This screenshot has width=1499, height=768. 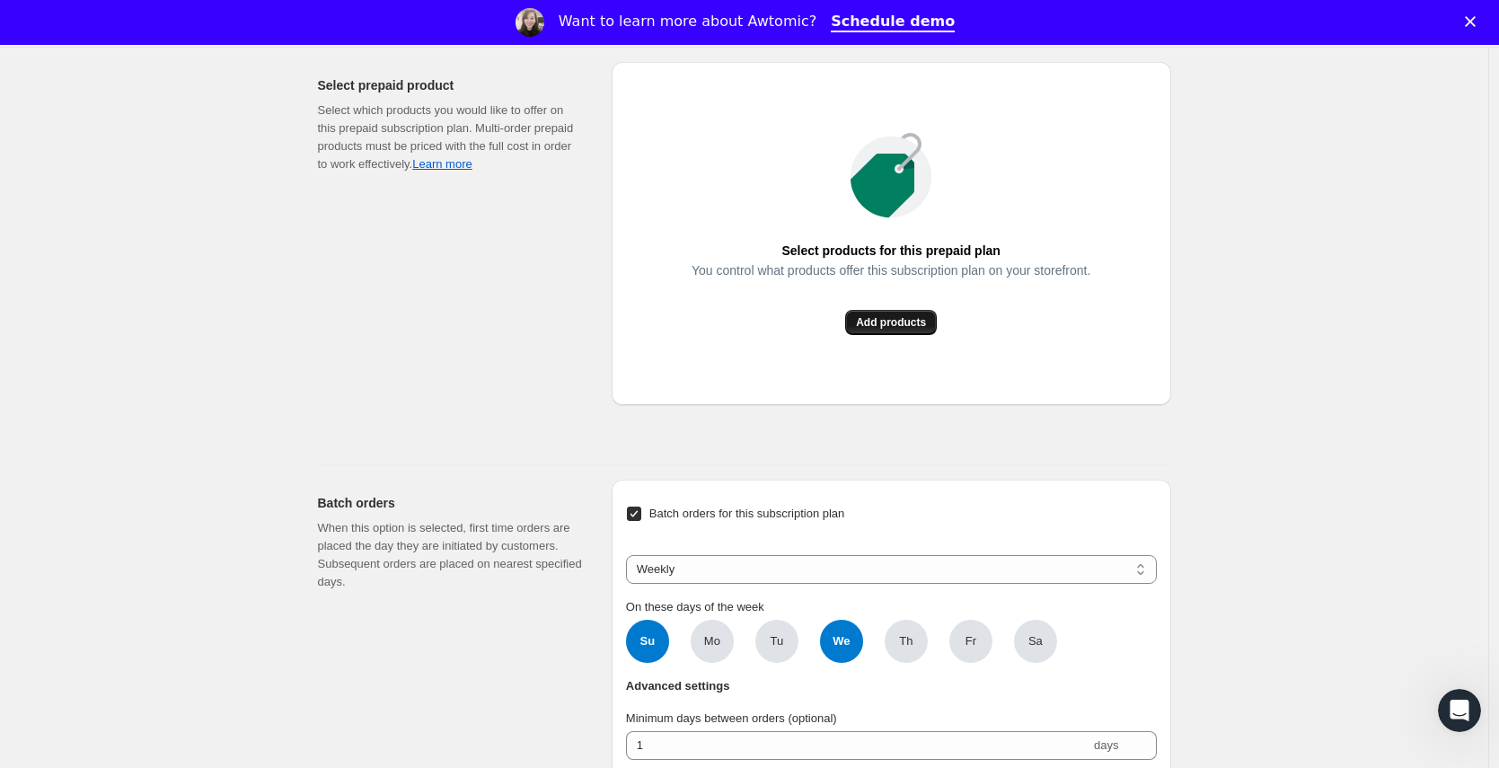 What do you see at coordinates (891, 322) in the screenshot?
I see `span: Add products` at bounding box center [891, 322].